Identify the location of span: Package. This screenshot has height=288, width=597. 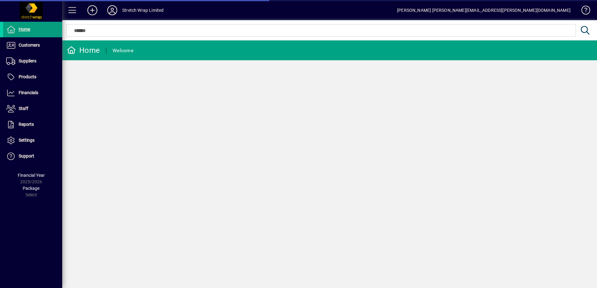
(31, 188).